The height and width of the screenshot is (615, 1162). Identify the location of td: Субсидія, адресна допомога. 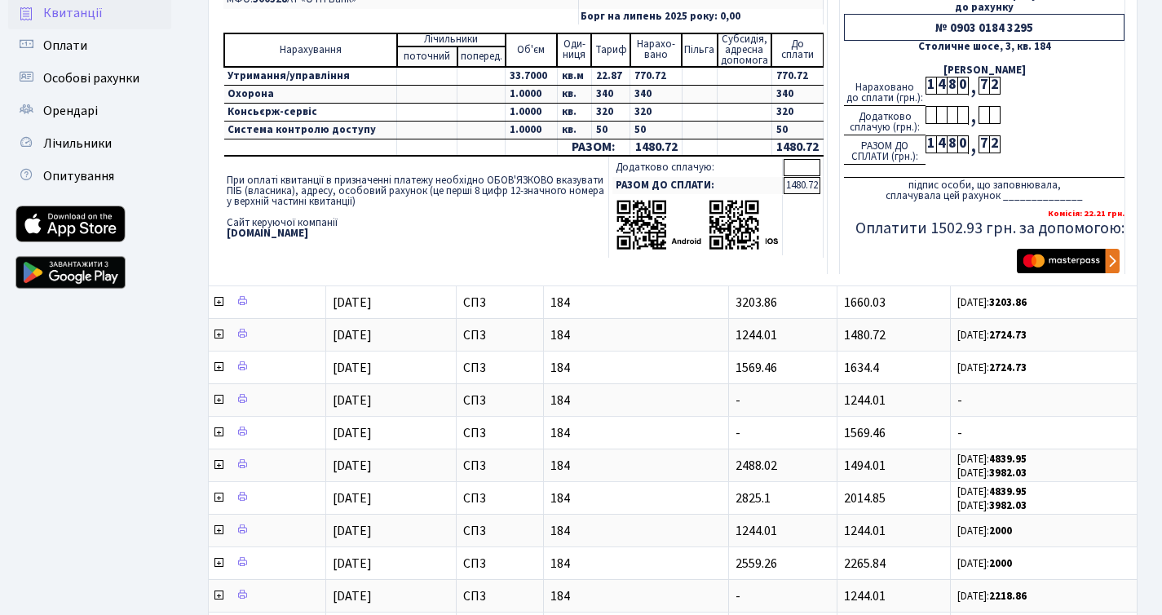
(745, 50).